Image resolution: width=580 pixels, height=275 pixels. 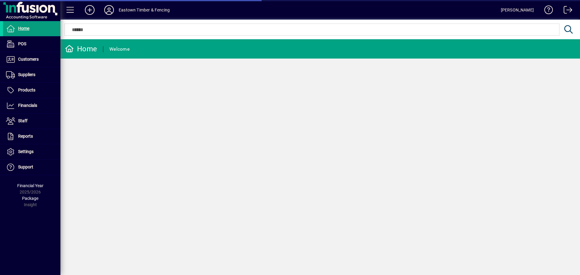 I want to click on a: Financials, so click(x=32, y=106).